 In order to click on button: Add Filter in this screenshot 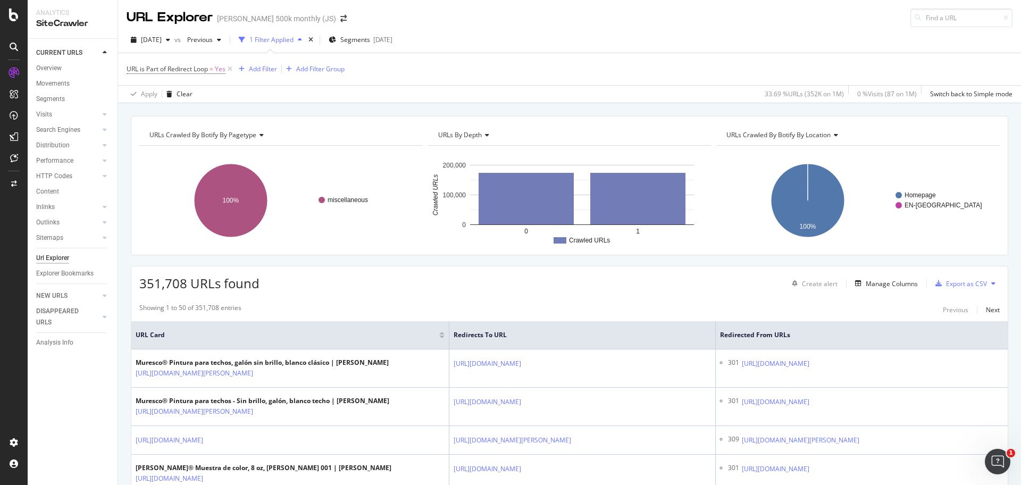, I will do `click(256, 69)`.